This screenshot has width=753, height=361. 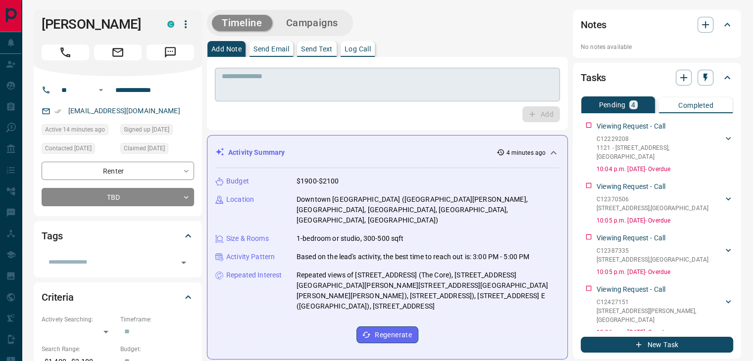 I want to click on p: Activity Pattern, so click(x=251, y=257).